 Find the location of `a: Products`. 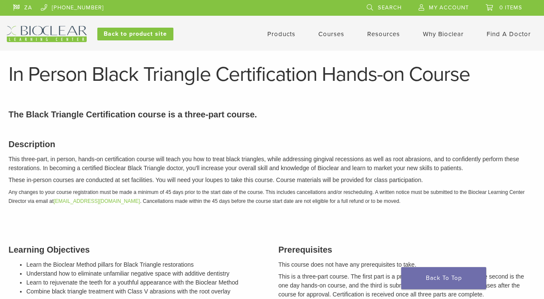

a: Products is located at coordinates (281, 34).